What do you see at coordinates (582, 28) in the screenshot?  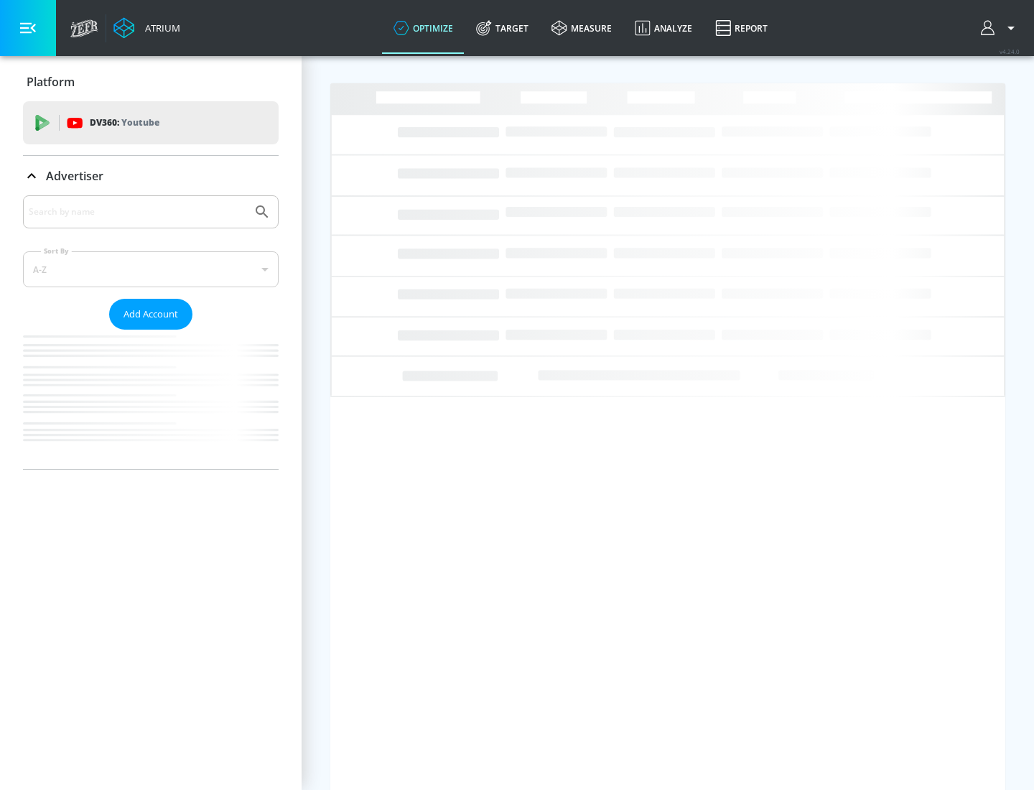 I see `a: measure` at bounding box center [582, 28].